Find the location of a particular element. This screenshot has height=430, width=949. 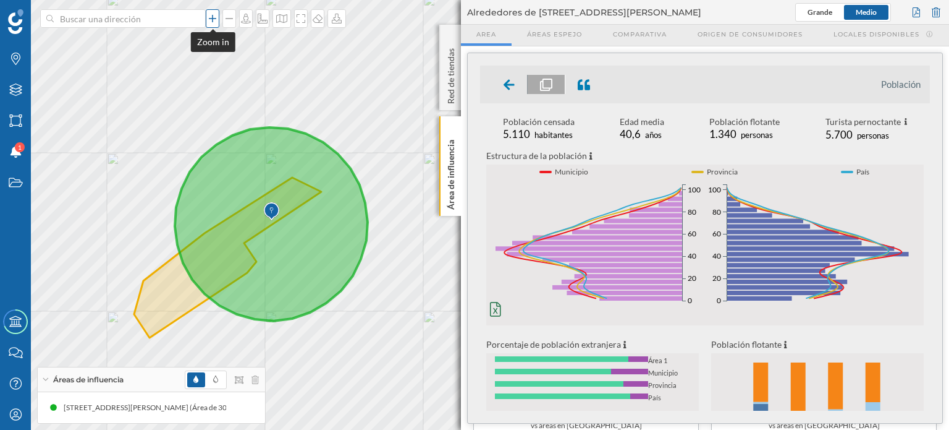

p: Población flotante is located at coordinates (818, 344).